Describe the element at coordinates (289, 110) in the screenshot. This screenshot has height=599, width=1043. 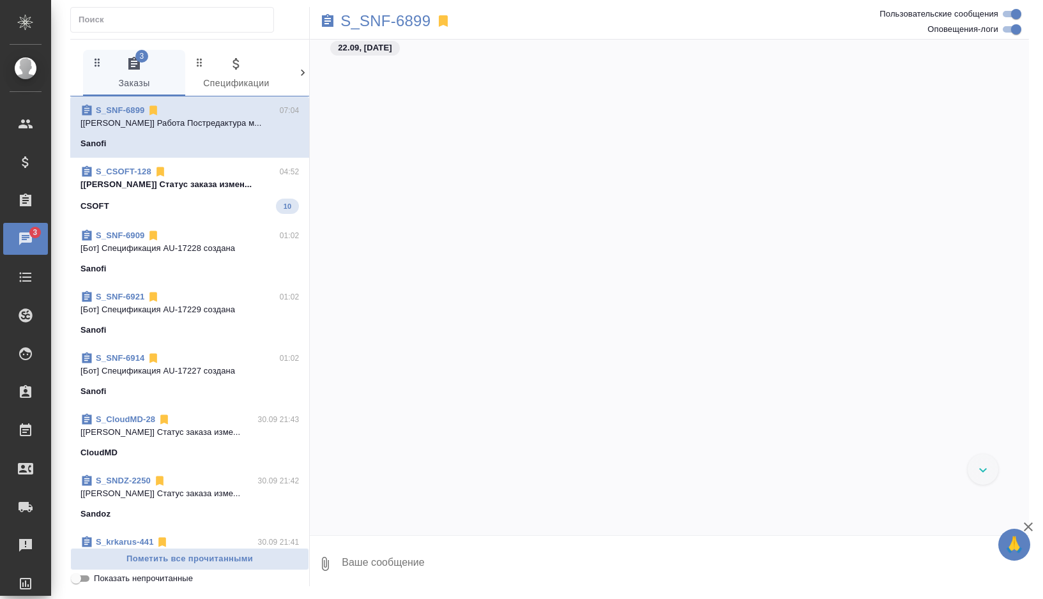
I see `p: 07:04` at that location.